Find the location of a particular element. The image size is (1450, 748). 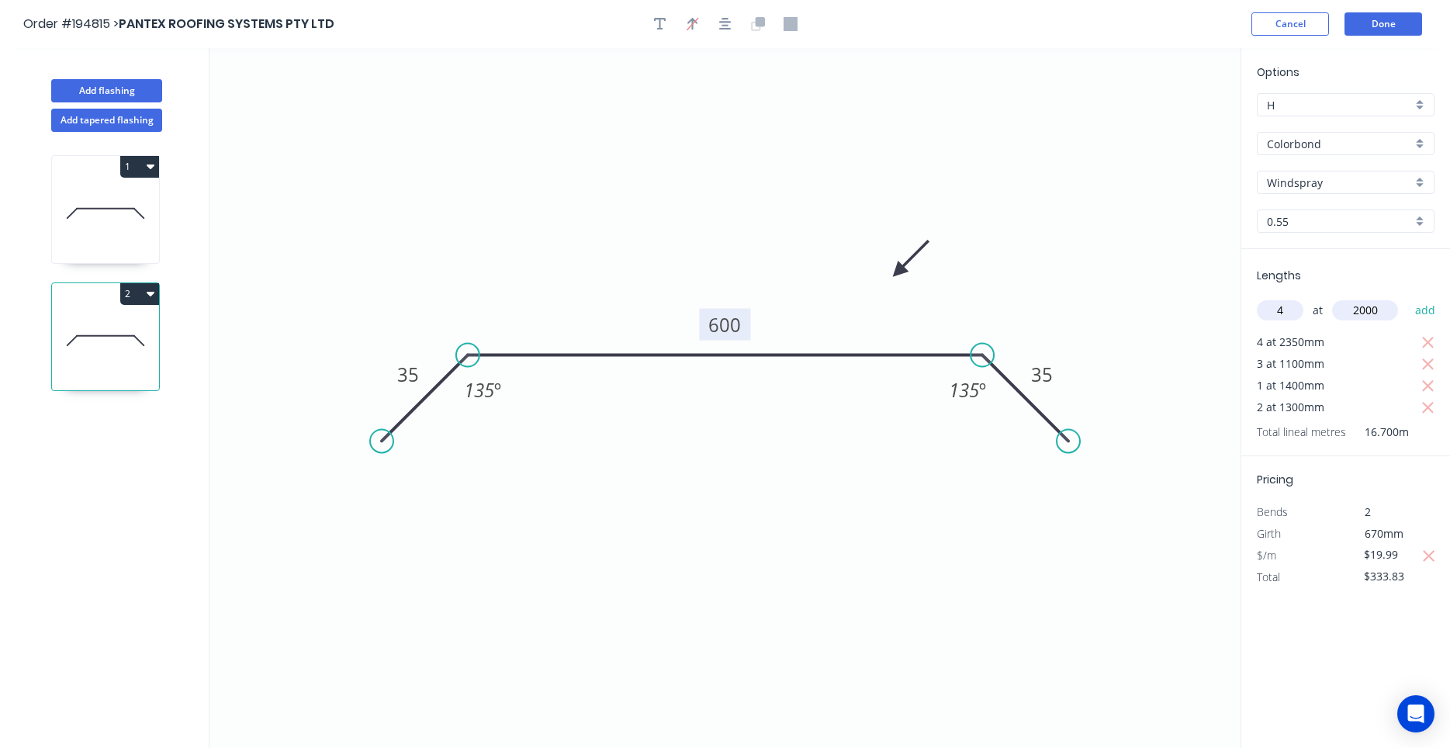

span: $/m is located at coordinates (1266, 555).